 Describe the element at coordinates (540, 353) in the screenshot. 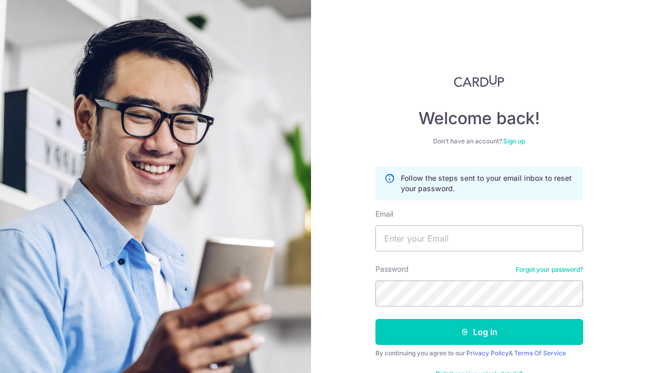

I see `a: Terms Of Service` at that location.